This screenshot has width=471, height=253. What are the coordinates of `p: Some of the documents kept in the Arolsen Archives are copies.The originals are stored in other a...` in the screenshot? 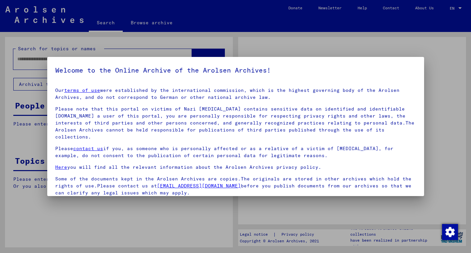 It's located at (236, 186).